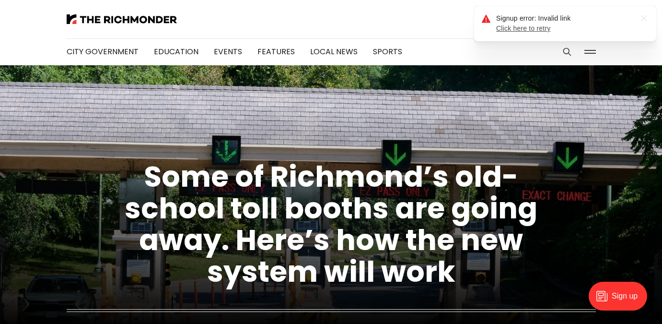 This screenshot has height=324, width=662. Describe the element at coordinates (228, 51) in the screenshot. I see `a: Events` at that location.